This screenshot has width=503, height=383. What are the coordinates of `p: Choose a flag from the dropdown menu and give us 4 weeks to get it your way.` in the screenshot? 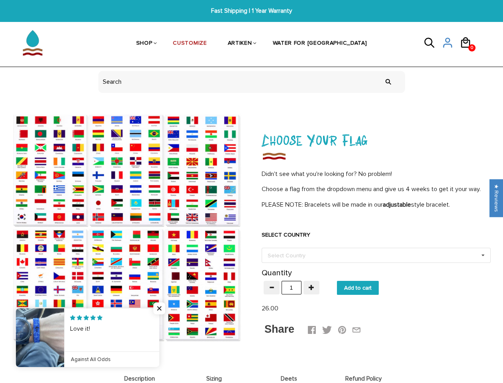 It's located at (376, 189).